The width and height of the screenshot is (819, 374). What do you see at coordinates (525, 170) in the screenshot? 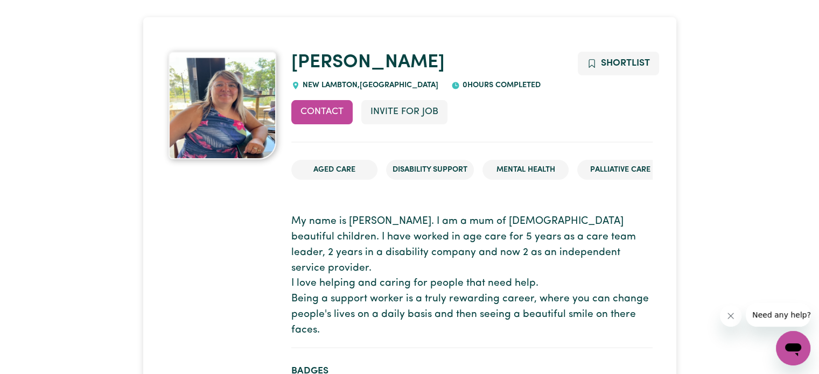
I see `li: Mental Health` at bounding box center [525, 170].